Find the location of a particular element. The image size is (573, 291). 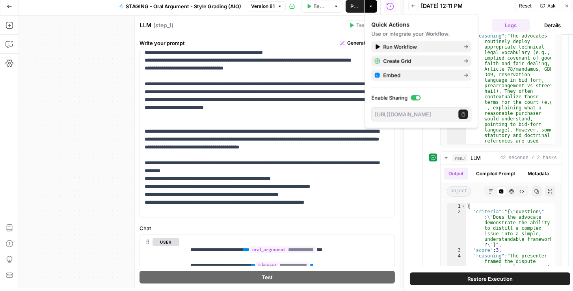

button: Ask is located at coordinates (548, 6).